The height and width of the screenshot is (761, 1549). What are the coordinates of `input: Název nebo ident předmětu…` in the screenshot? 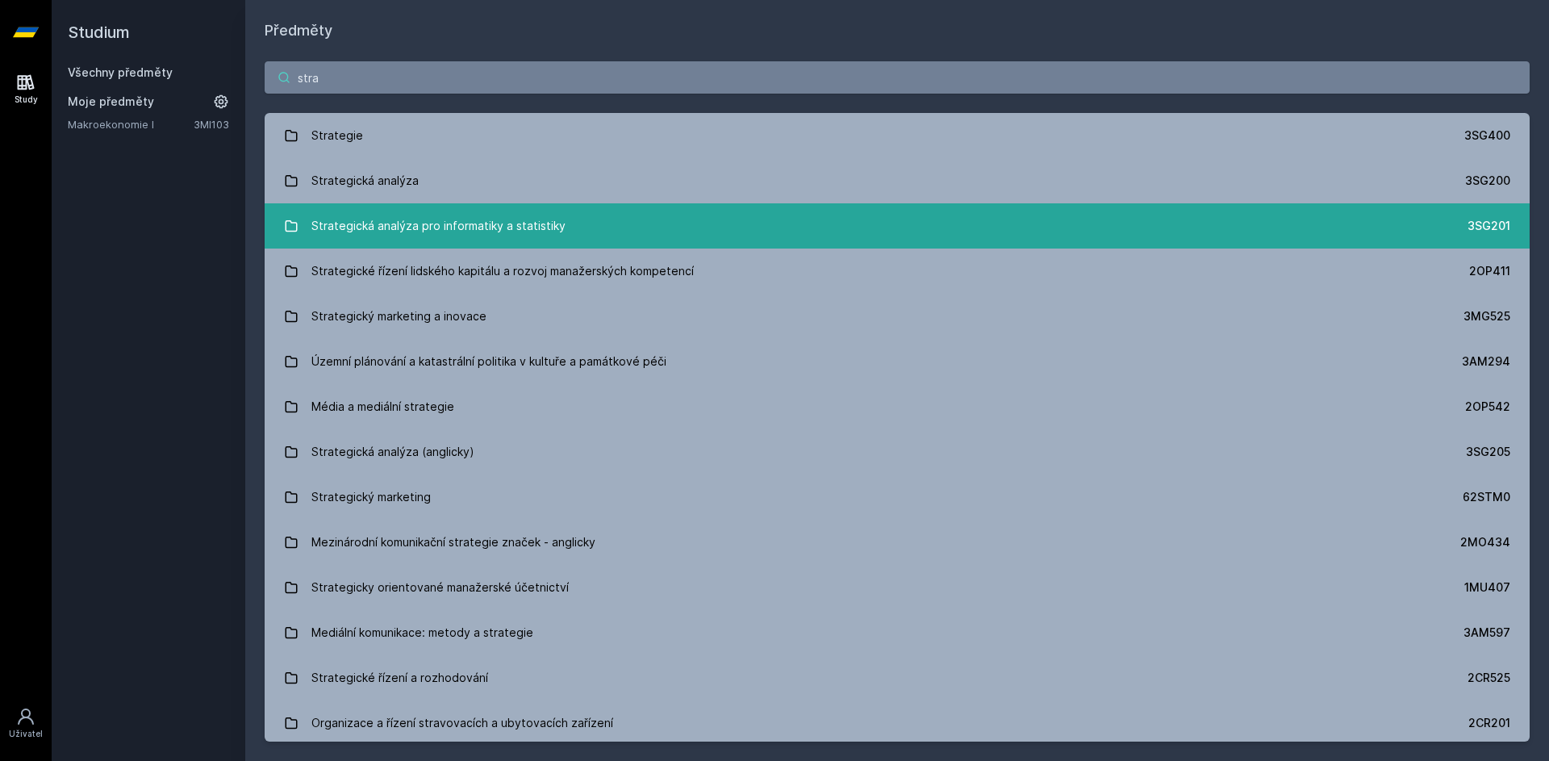 It's located at (897, 77).